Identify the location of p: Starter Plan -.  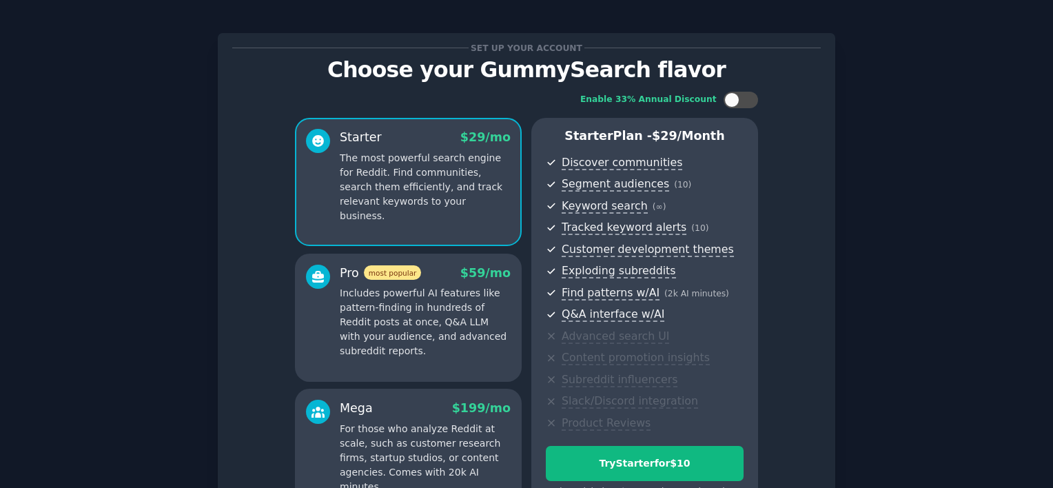
(644, 136).